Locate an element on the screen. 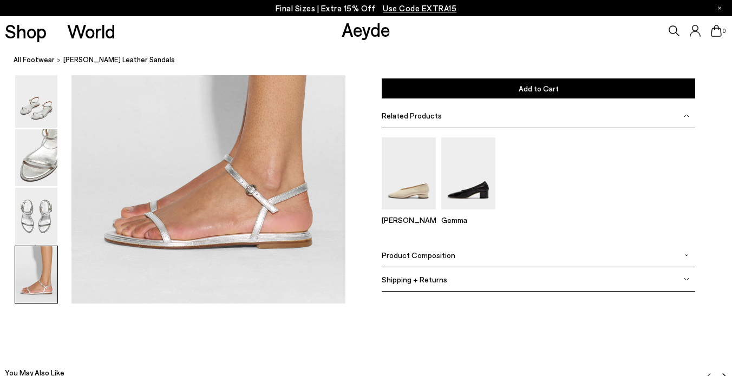 The width and height of the screenshot is (732, 376). a: Gemma Block Heel Pumps Gemma is located at coordinates (468, 214).